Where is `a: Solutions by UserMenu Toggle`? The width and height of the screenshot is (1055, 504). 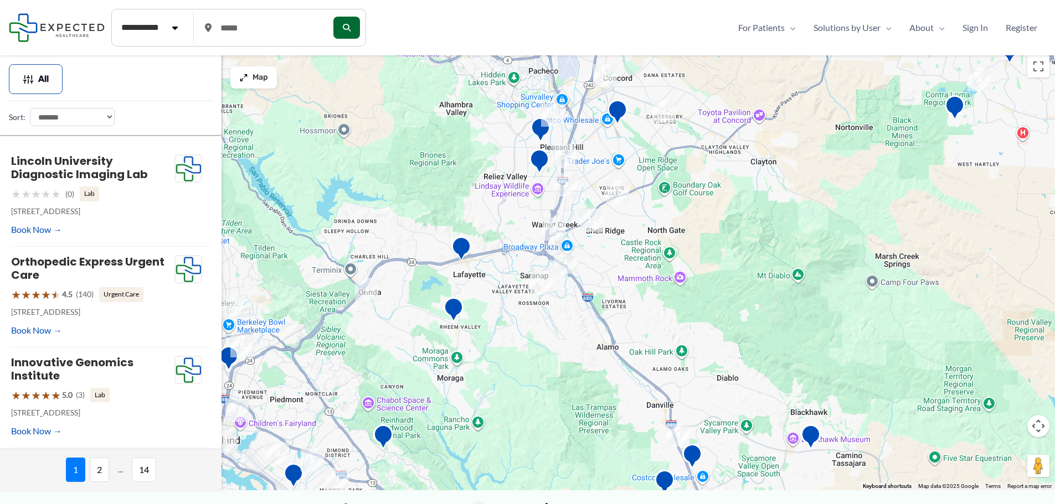
a: Solutions by UserMenu Toggle is located at coordinates (852, 28).